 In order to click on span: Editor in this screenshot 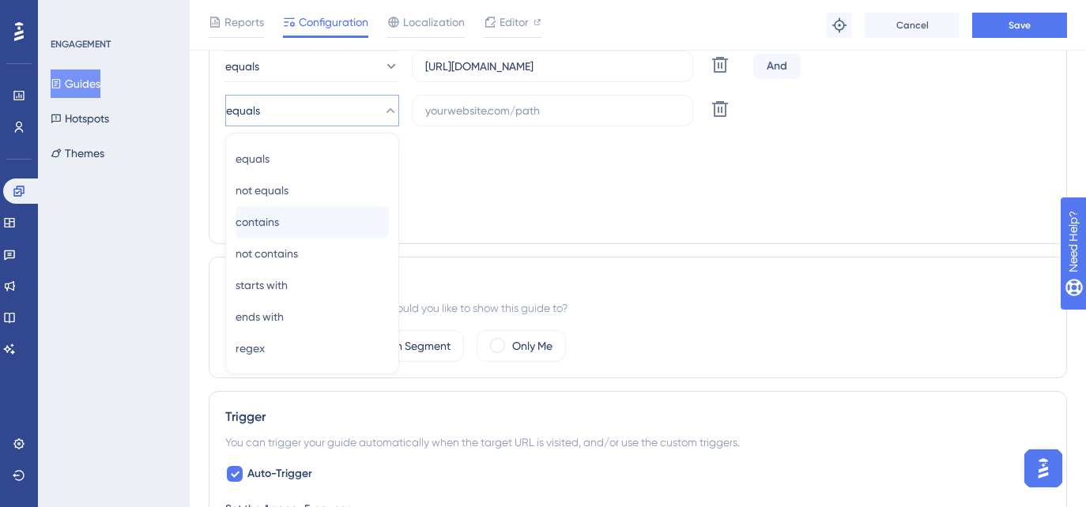, I will do `click(514, 22)`.